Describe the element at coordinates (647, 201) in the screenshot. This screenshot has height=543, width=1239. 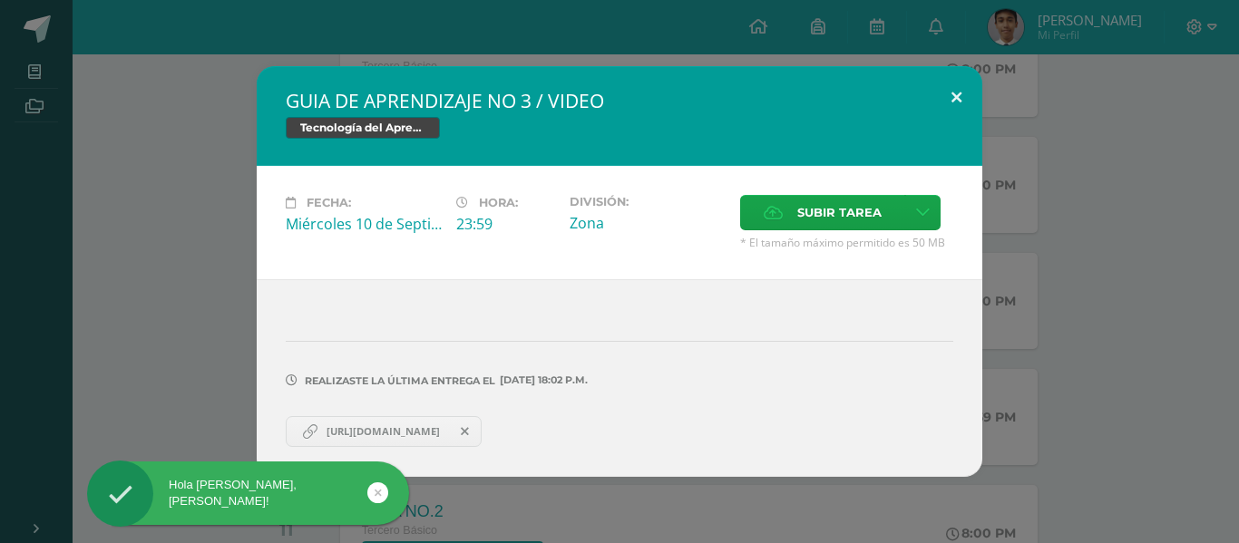
I see `label: División:` at that location.